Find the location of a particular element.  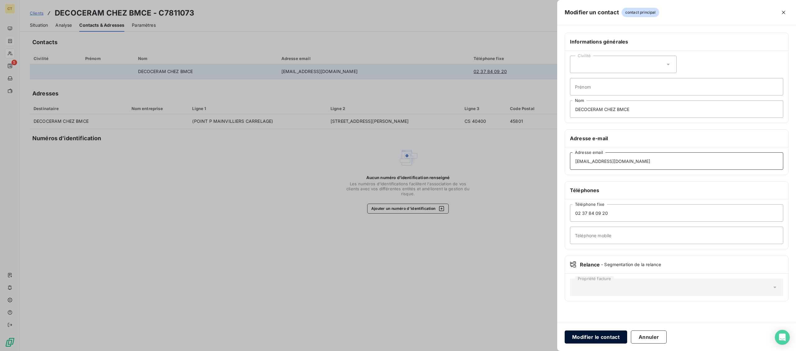

div: Open Intercom Messenger is located at coordinates (782, 337).